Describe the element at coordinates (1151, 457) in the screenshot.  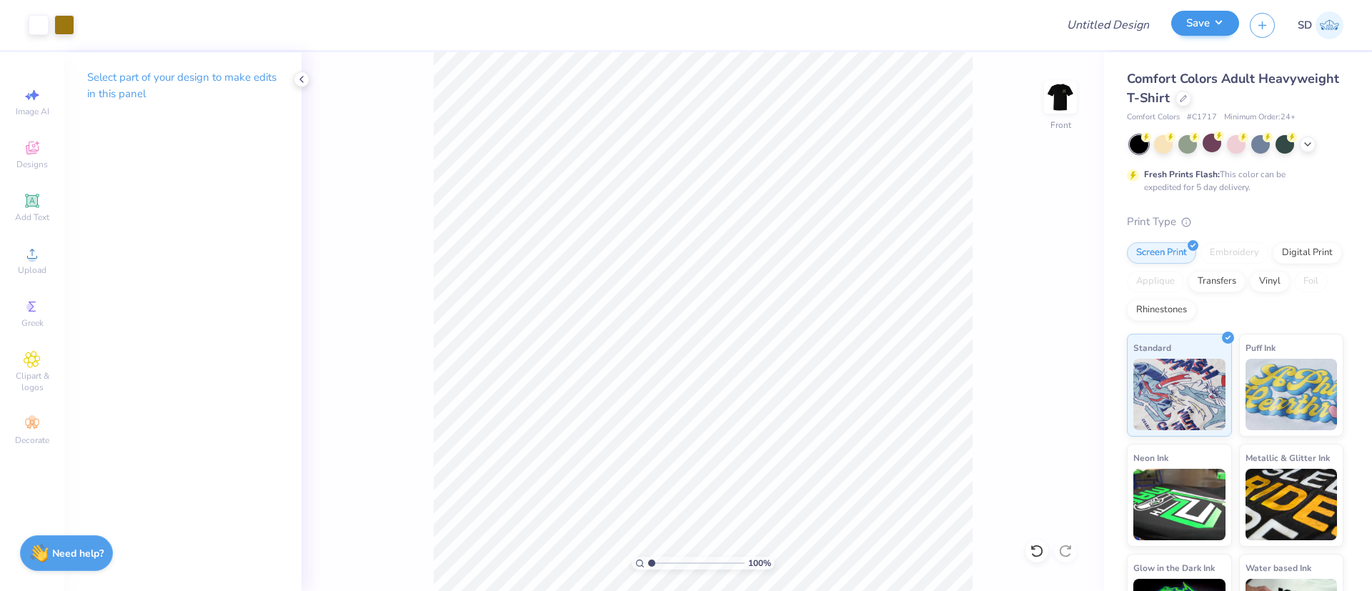
I see `span: Neon Ink` at that location.